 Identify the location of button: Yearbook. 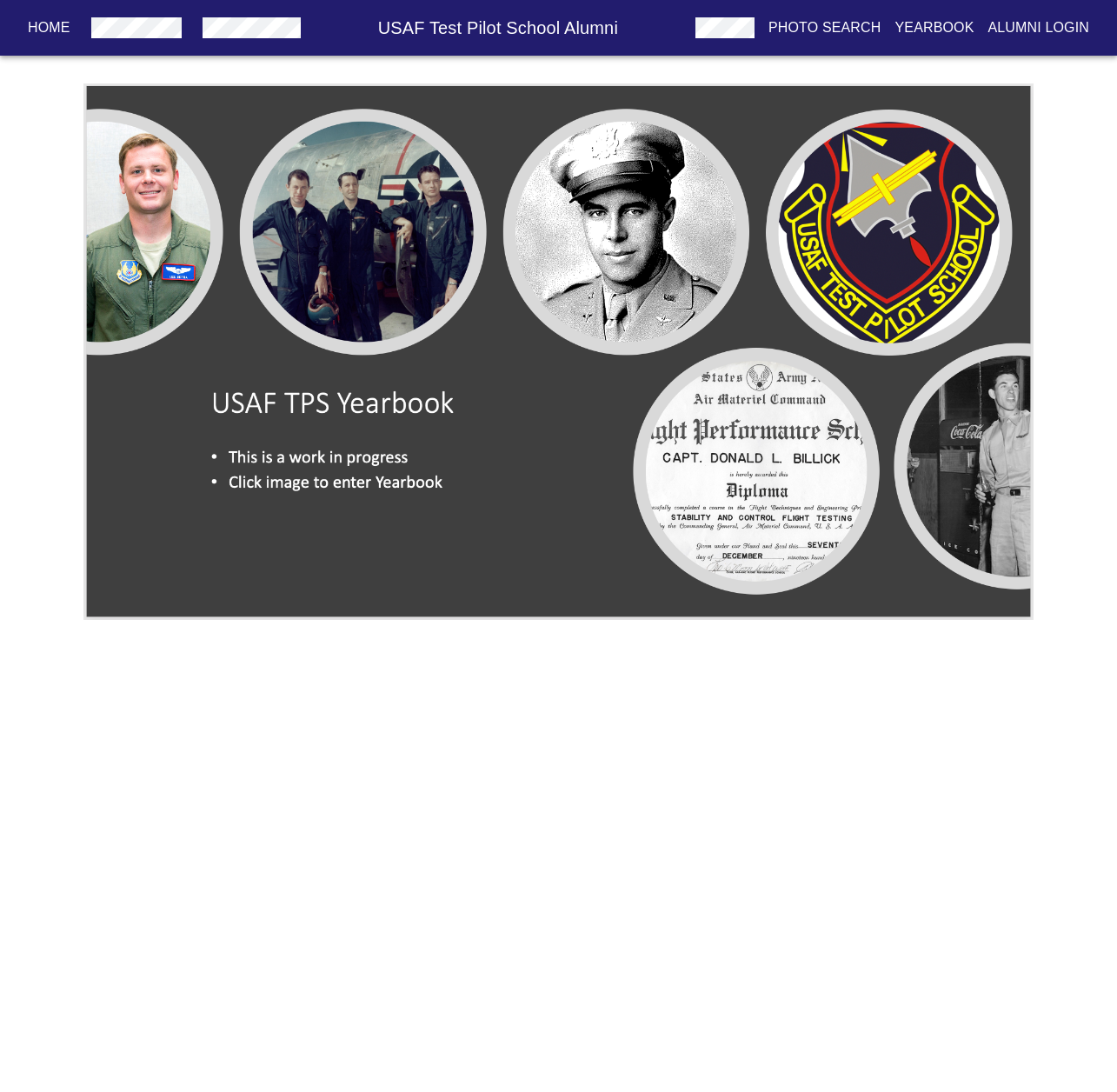
(934, 28).